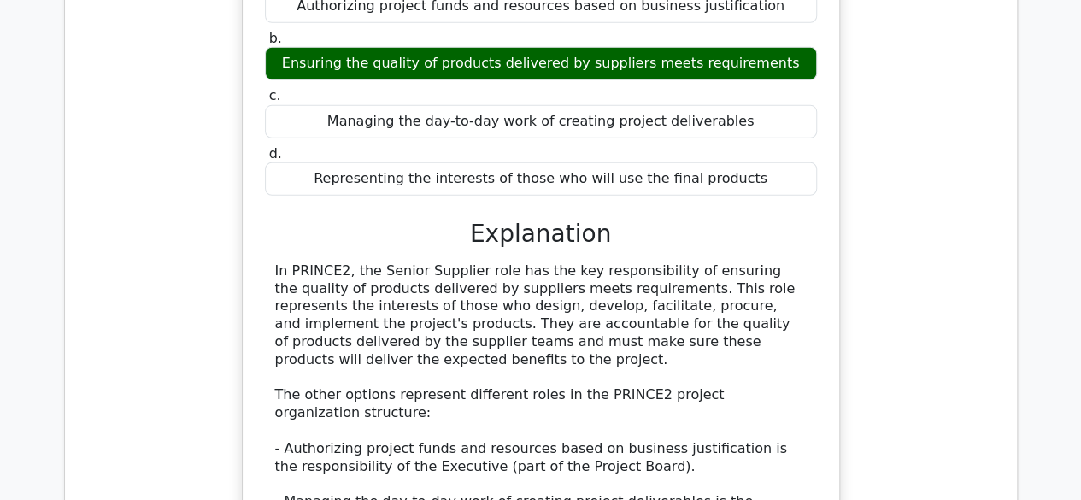  What do you see at coordinates (275, 153) in the screenshot?
I see `span: d.` at bounding box center [275, 153].